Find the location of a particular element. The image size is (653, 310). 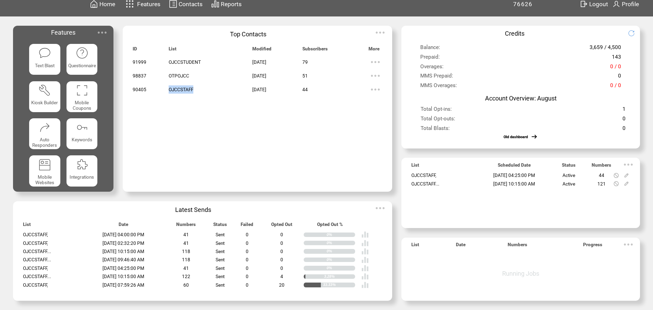

span: Questionnaire is located at coordinates (82, 65).